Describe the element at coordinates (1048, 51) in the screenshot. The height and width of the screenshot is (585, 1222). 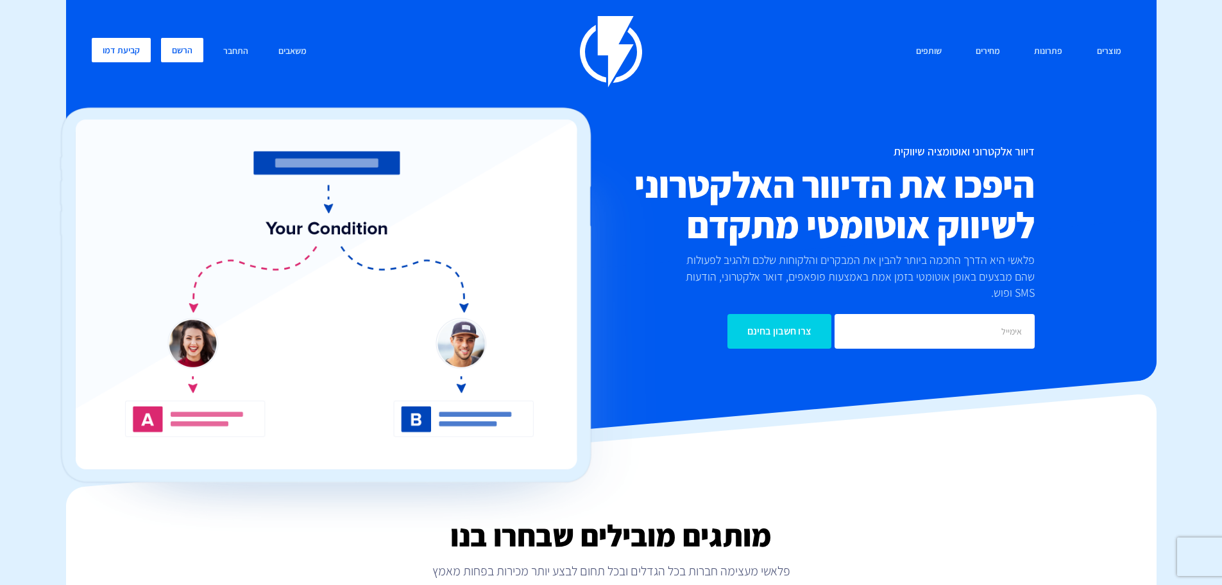
I see `a: פתרונות` at that location.